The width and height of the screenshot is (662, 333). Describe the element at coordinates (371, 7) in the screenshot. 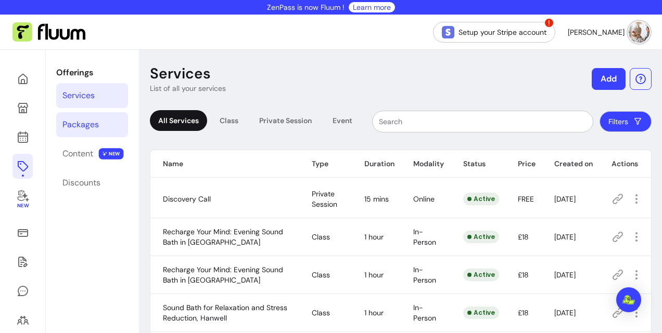

I see `a: Learn more` at that location.